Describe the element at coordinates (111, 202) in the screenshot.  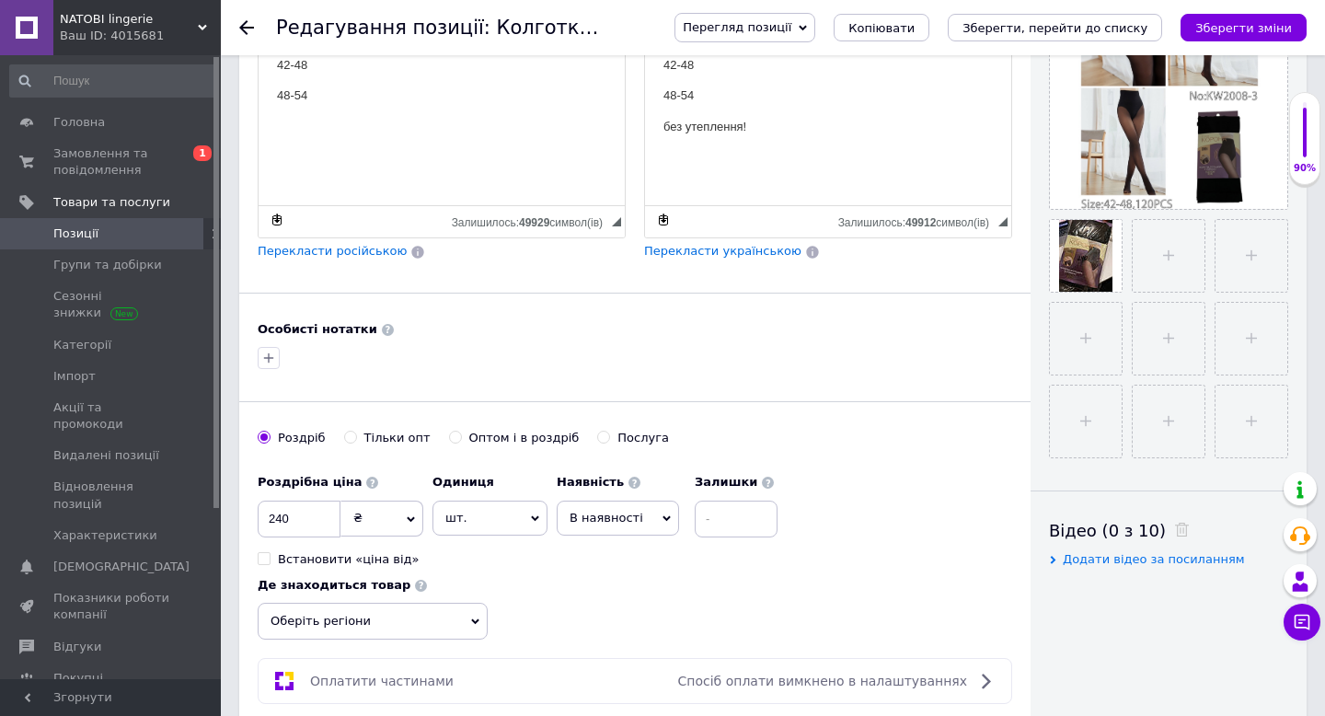
I see `span: Товари та послуги` at that location.